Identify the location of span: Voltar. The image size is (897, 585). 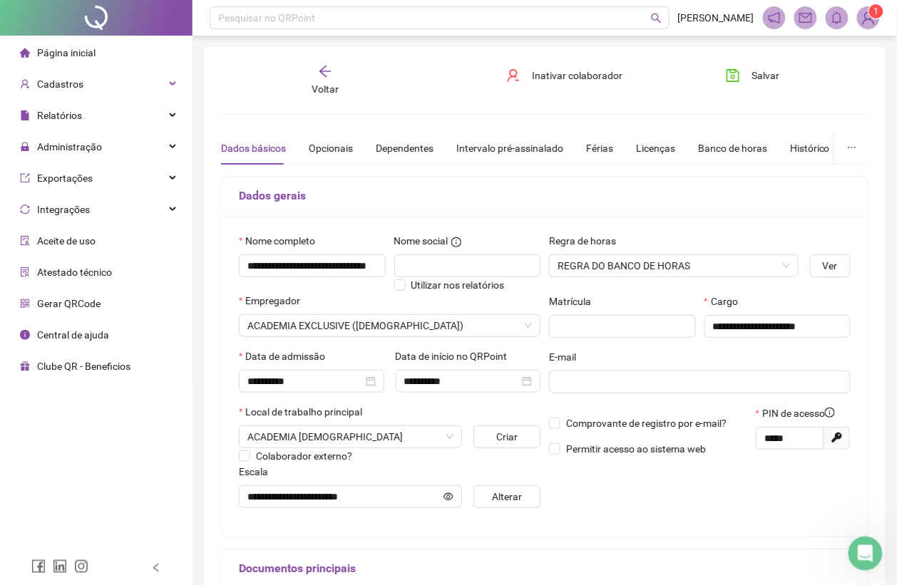
(325, 89).